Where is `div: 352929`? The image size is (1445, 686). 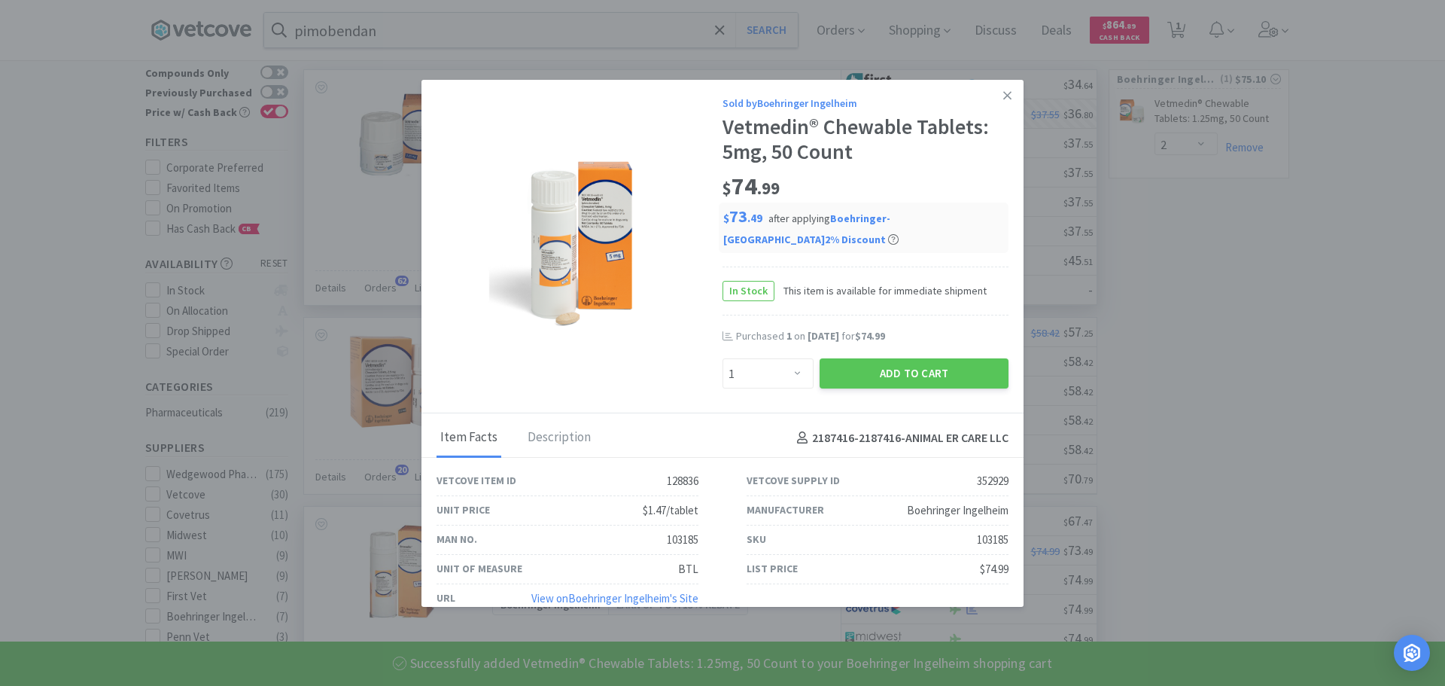
div: 352929 is located at coordinates (993, 481).